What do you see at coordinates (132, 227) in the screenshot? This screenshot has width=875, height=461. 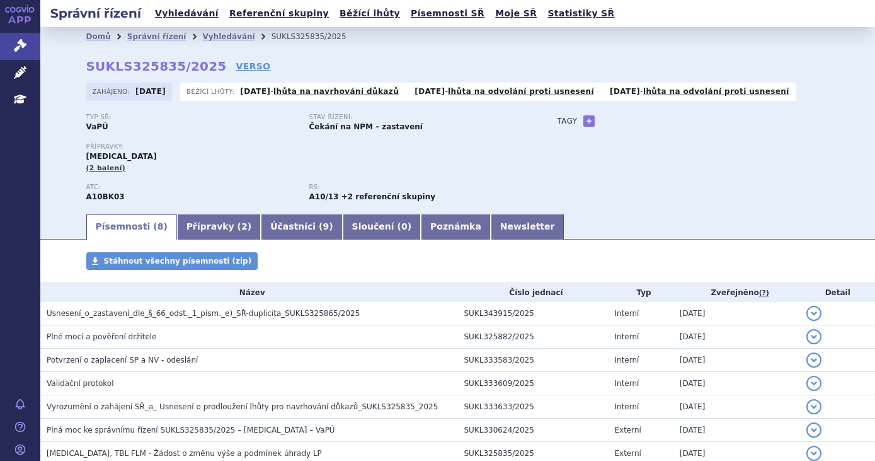 I see `a: Písemnosti (8)` at bounding box center [132, 227].